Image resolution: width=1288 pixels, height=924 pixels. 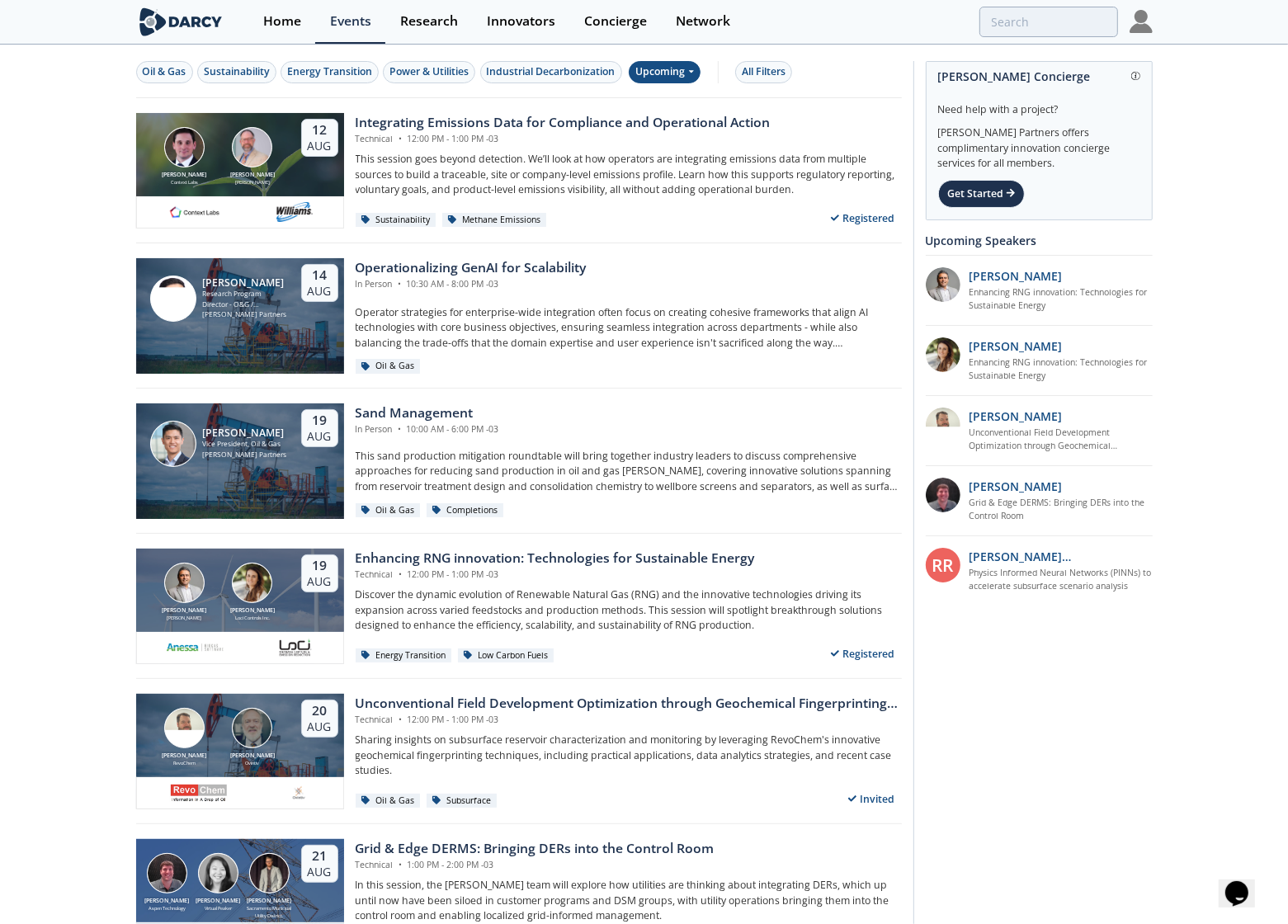 What do you see at coordinates (173, 444) in the screenshot?
I see `img: Ron Sasaki` at bounding box center [173, 444].